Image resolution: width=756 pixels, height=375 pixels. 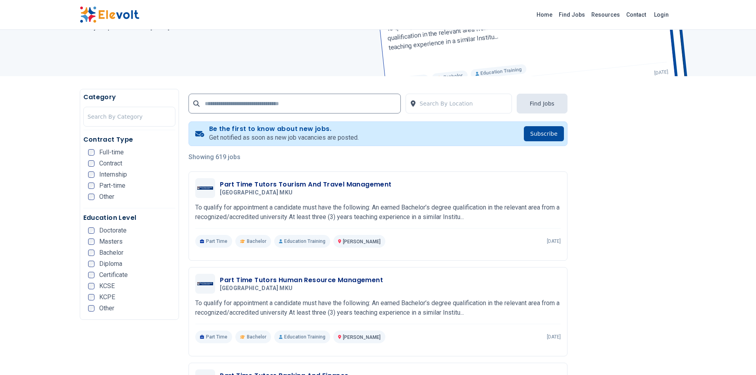 I want to click on a: Find Jobs, so click(x=572, y=15).